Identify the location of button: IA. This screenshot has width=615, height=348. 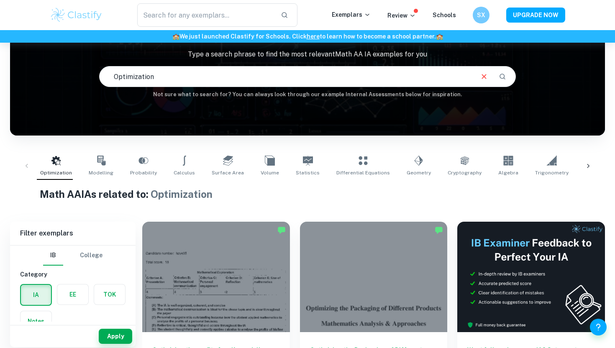
(36, 295).